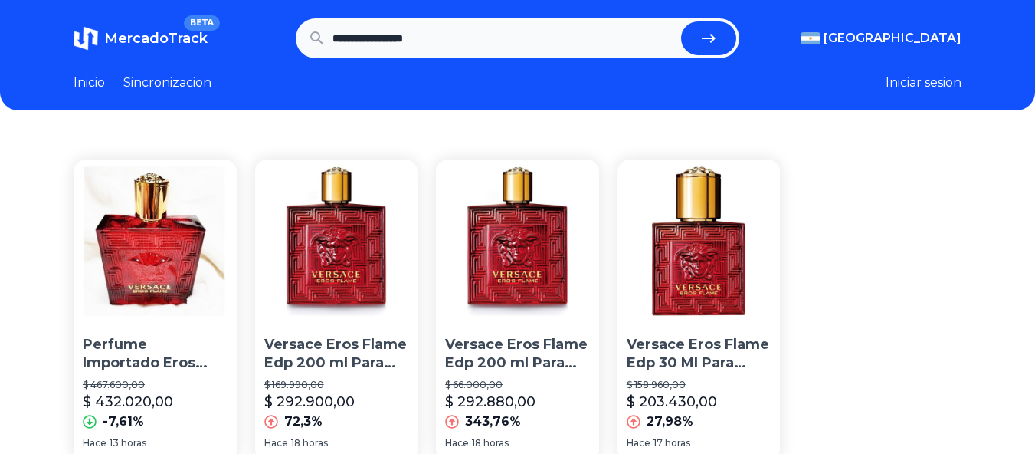 The image size is (1035, 454). Describe the element at coordinates (517, 385) in the screenshot. I see `p: $ 66.000,00` at that location.